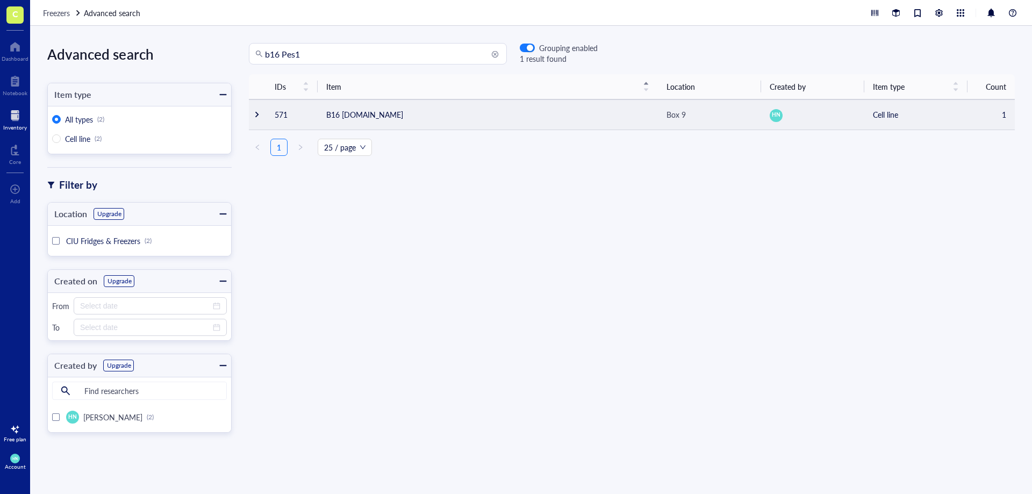  Describe the element at coordinates (345, 147) in the screenshot. I see `span: 25 / page` at that location.